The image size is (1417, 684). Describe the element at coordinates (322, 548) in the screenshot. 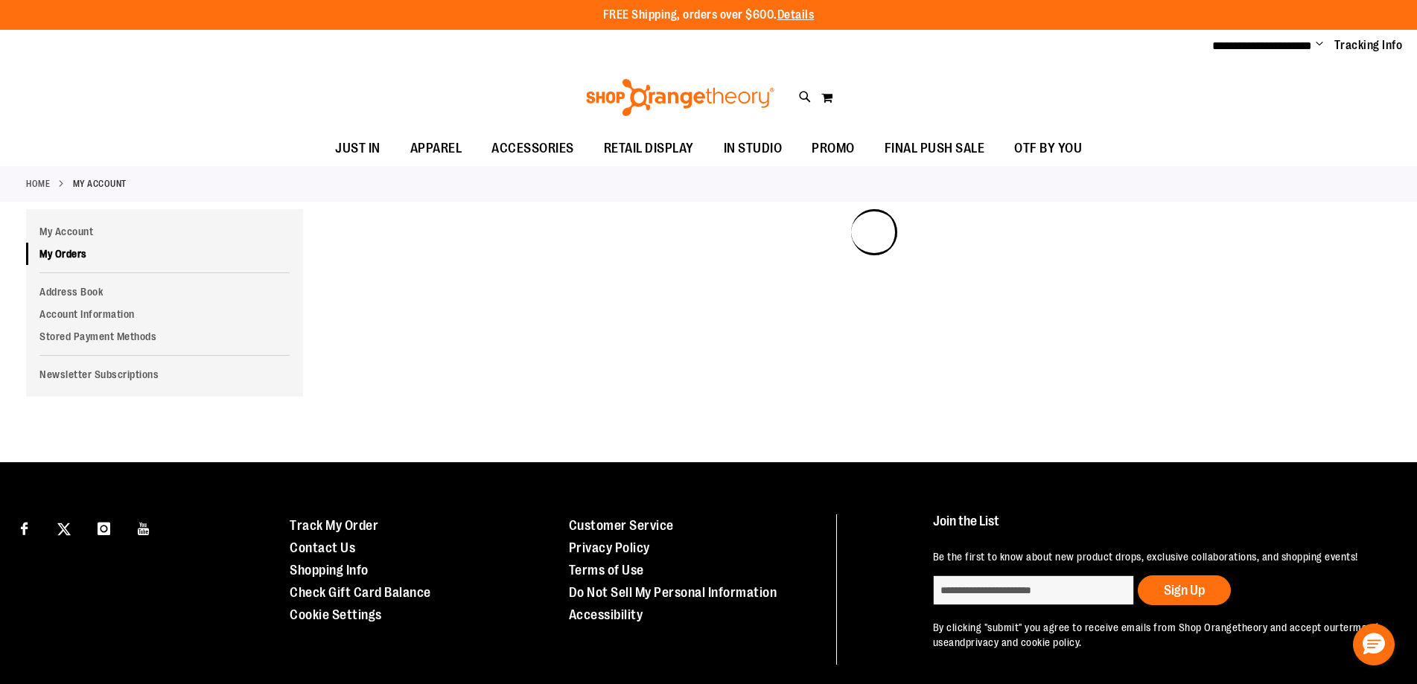

I see `a: Contact Us` at that location.